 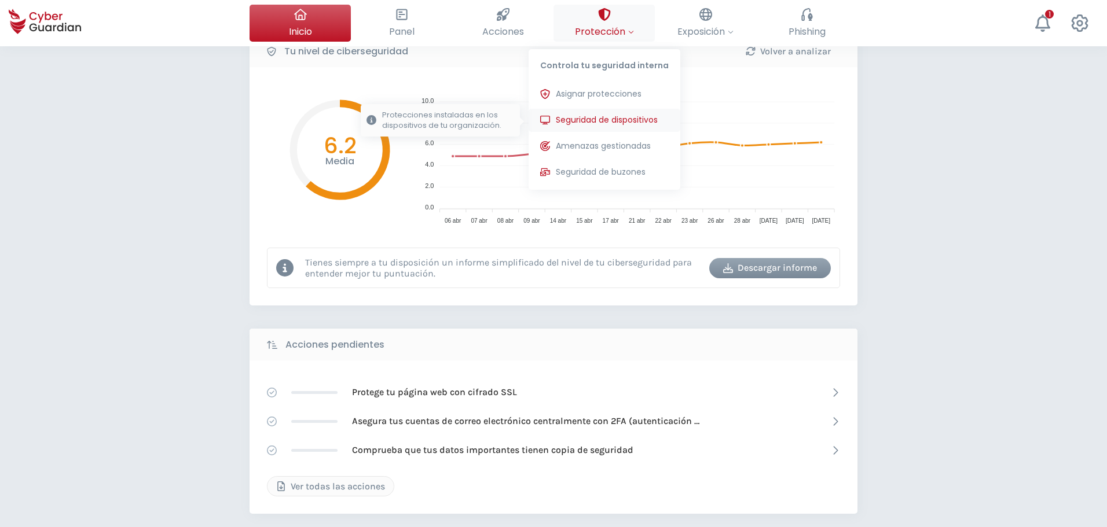 What do you see at coordinates (300, 23) in the screenshot?
I see `button: Inicio` at bounding box center [300, 23].